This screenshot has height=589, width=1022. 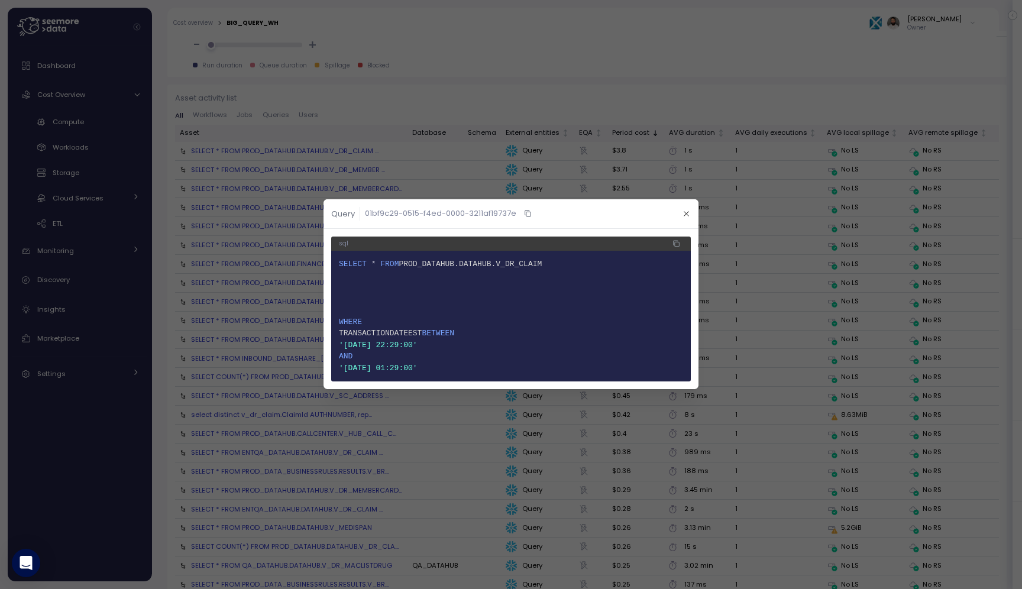 I want to click on span: PROD_DATAHUB.DATAHUB.V_DR_CLAIM, so click(x=471, y=264).